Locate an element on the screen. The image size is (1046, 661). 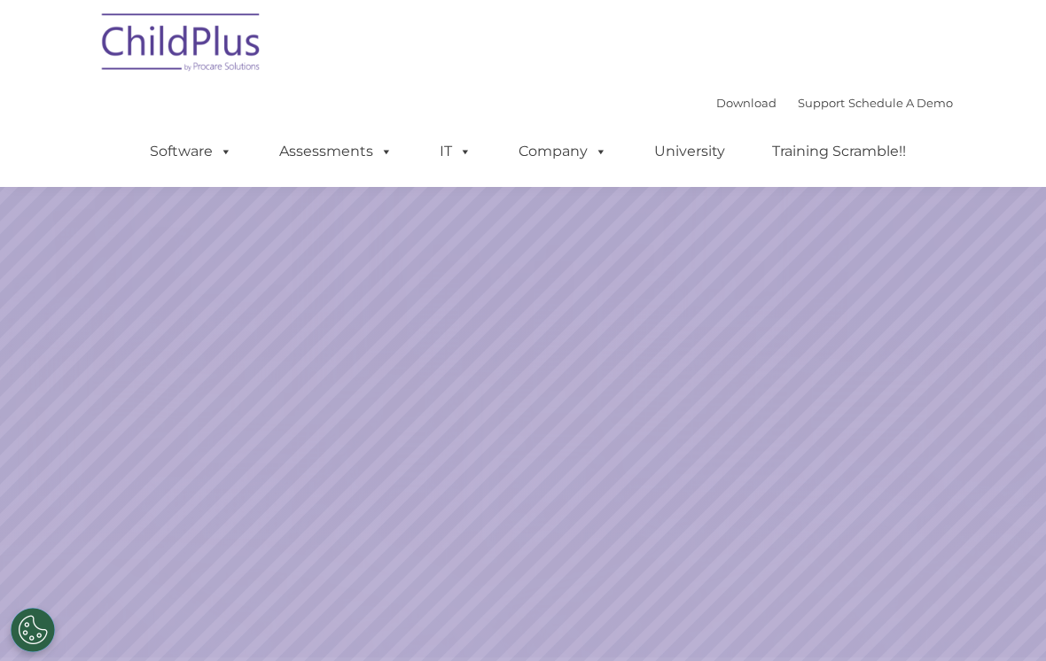
button: Cookies Settings is located at coordinates (33, 630).